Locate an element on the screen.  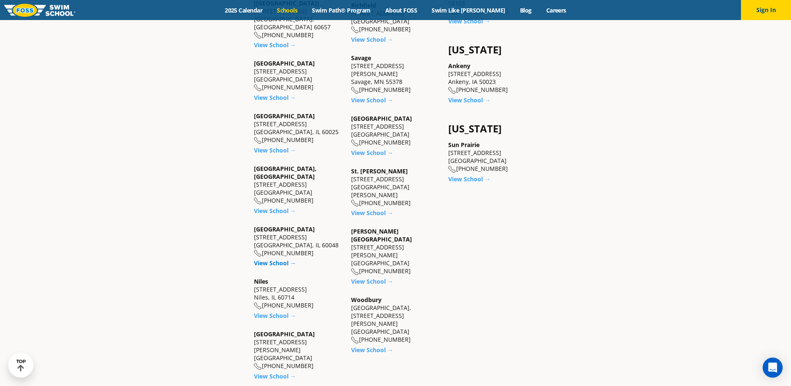
a: Careers is located at coordinates (556, 10).